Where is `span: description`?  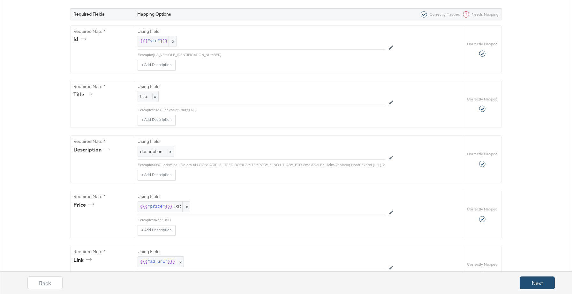 span: description is located at coordinates (151, 152).